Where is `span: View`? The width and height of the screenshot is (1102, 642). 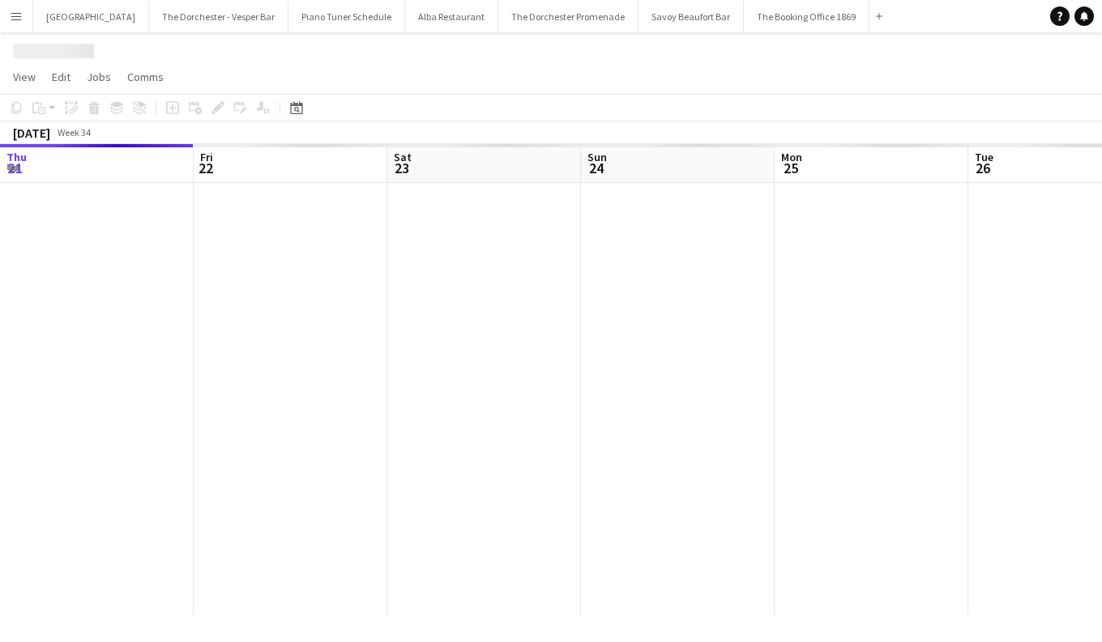
span: View is located at coordinates (24, 77).